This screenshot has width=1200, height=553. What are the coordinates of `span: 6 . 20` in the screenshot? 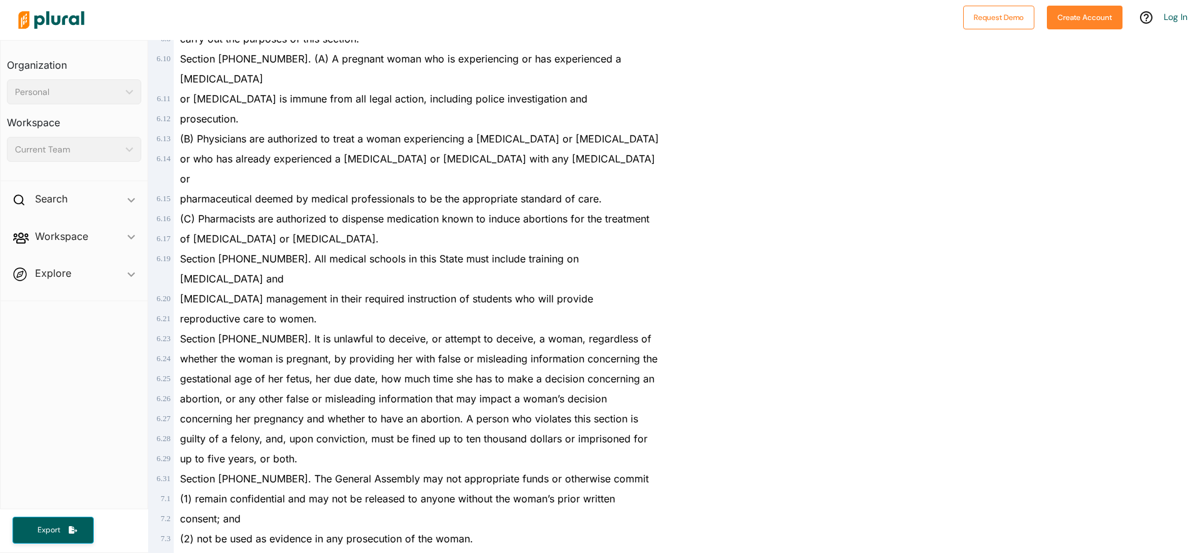 It's located at (164, 299).